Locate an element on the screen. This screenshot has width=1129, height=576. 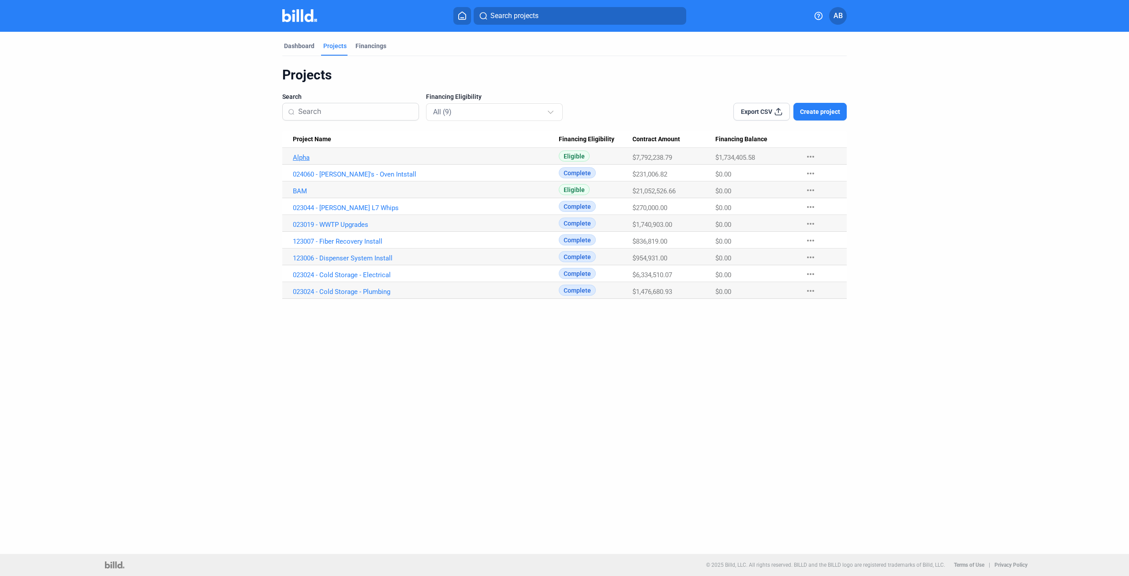
div: Contract Amount is located at coordinates (674, 139).